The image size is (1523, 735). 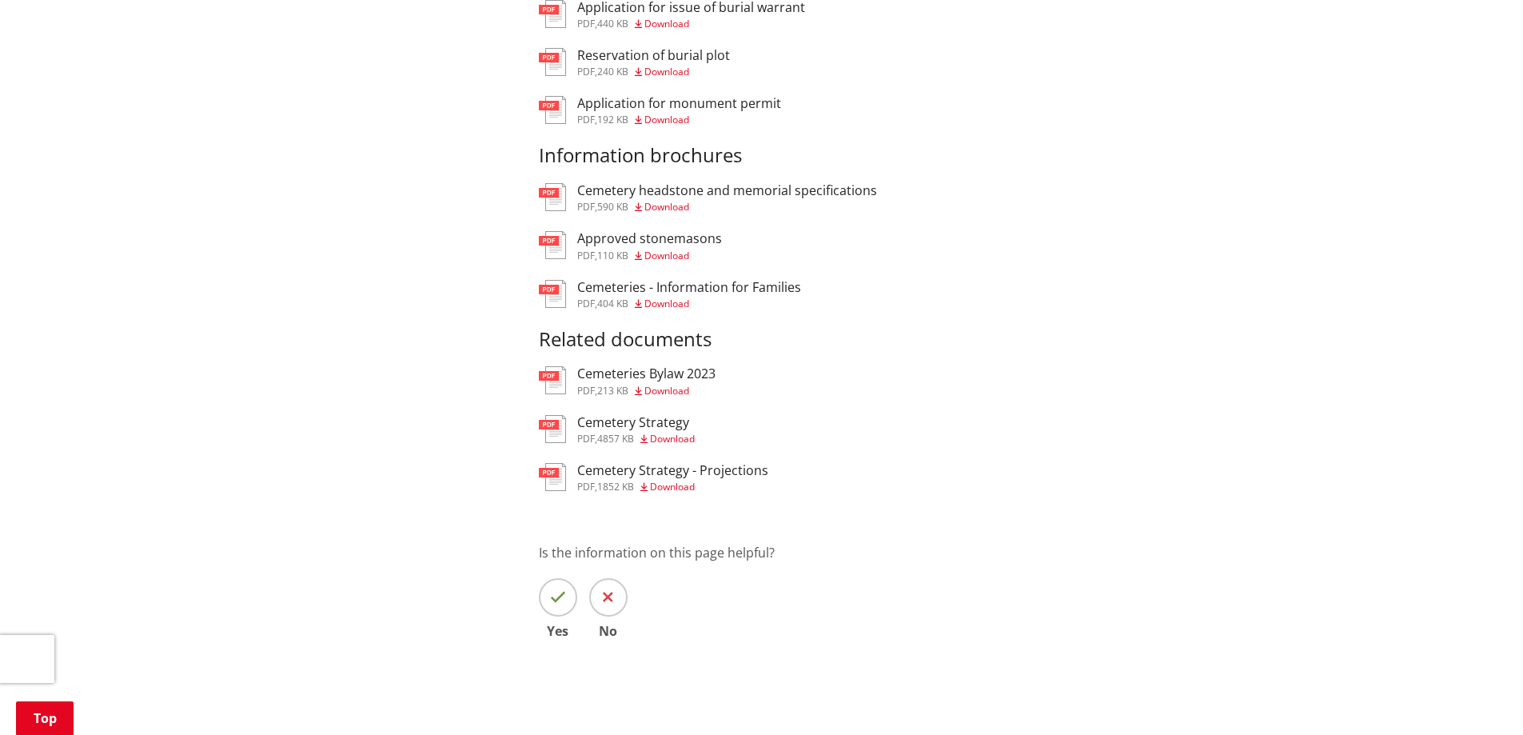 What do you see at coordinates (708, 198) in the screenshot?
I see `a: Cemetery headstone and memorial specifications pdf,590 KB Download` at bounding box center [708, 198].